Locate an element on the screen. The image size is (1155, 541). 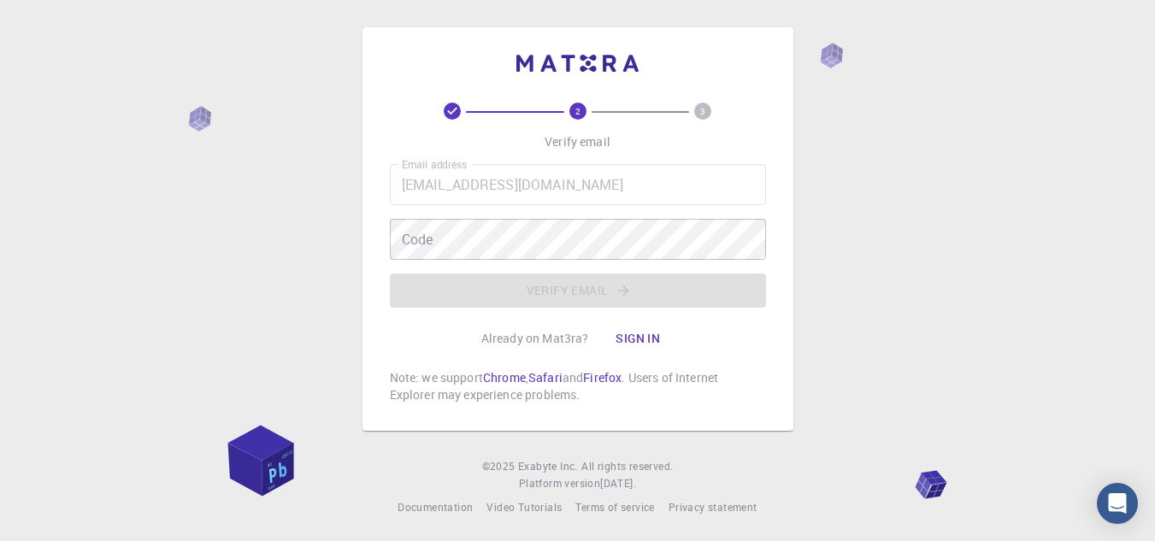
p: Verify email is located at coordinates (577, 142).